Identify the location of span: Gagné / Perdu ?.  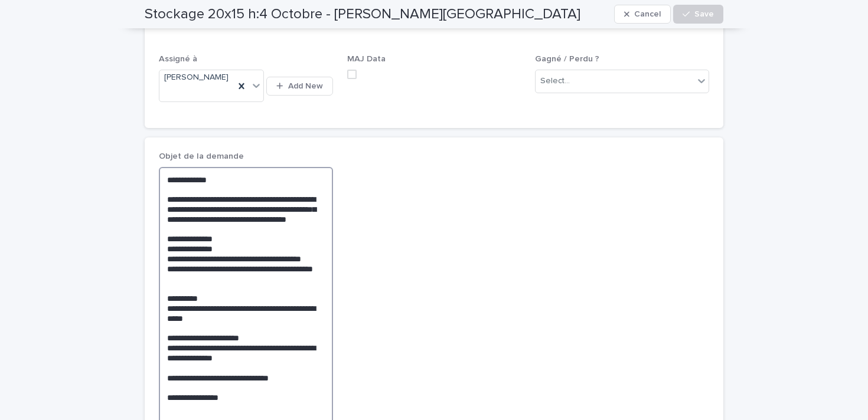
(567, 59).